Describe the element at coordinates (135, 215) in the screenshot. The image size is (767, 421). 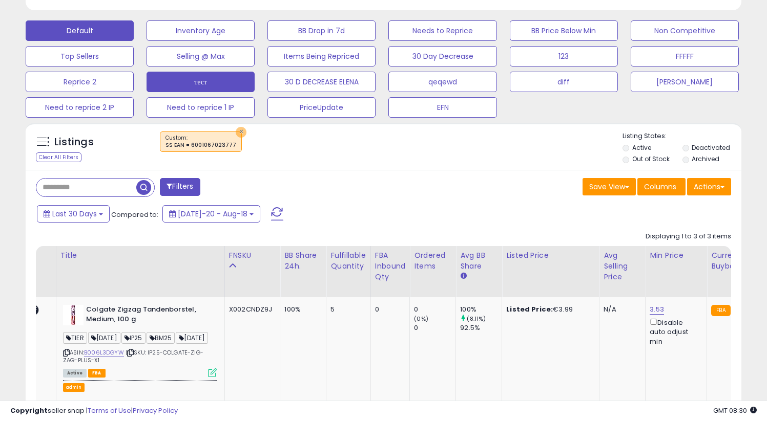
I see `span: Compared to:` at that location.